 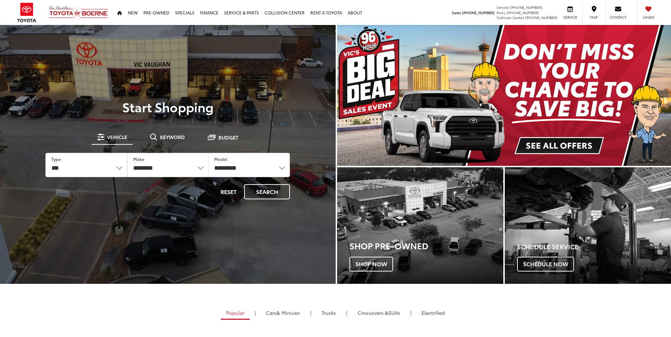 I want to click on span: Saved, so click(x=648, y=17).